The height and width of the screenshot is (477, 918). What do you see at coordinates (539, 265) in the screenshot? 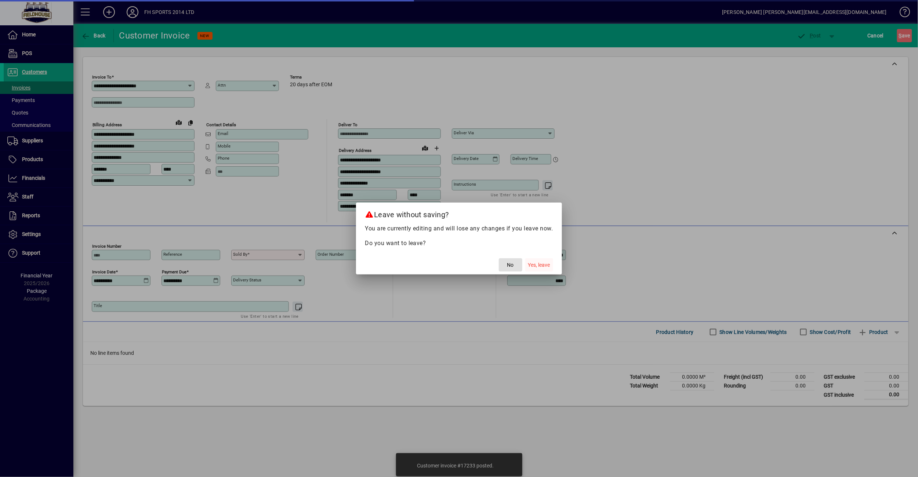
I see `button: Yes, leave` at bounding box center [539, 265].